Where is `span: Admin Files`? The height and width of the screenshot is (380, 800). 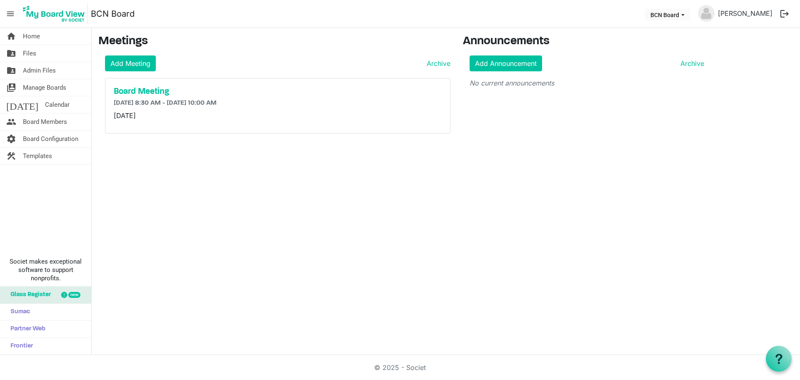 span: Admin Files is located at coordinates (39, 70).